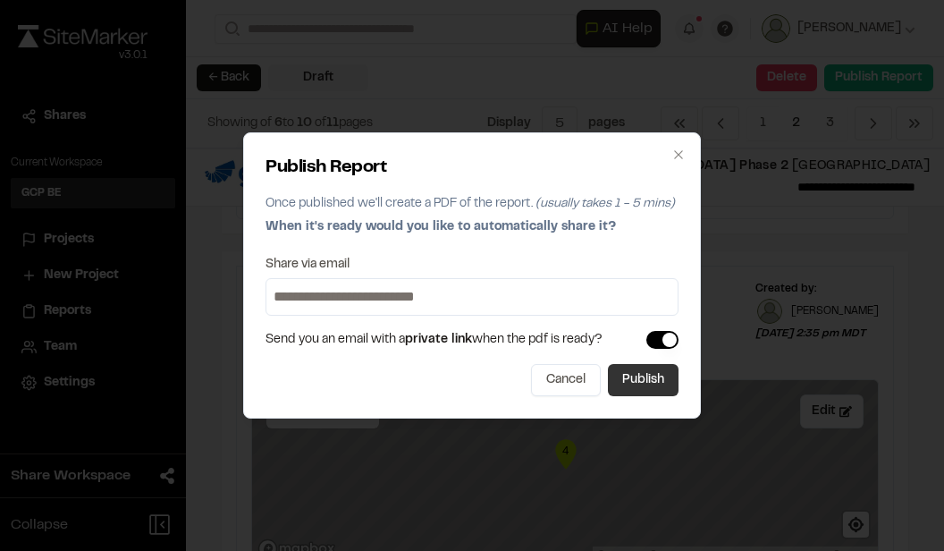 The width and height of the screenshot is (944, 551). Describe the element at coordinates (438, 340) in the screenshot. I see `span: private link` at that location.